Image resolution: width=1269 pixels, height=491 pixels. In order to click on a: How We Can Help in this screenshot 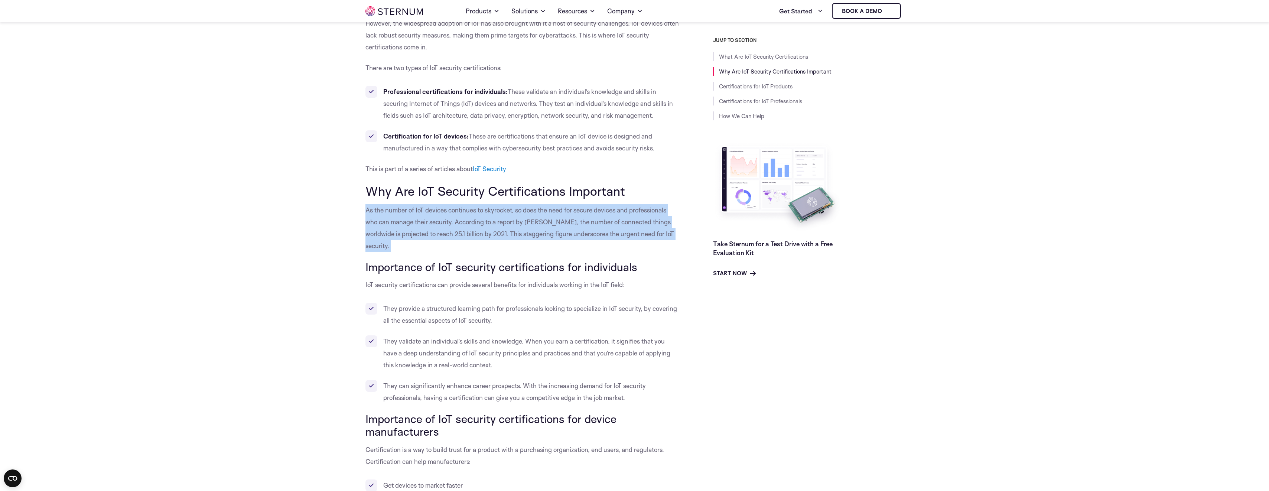, I will do `click(742, 116)`.